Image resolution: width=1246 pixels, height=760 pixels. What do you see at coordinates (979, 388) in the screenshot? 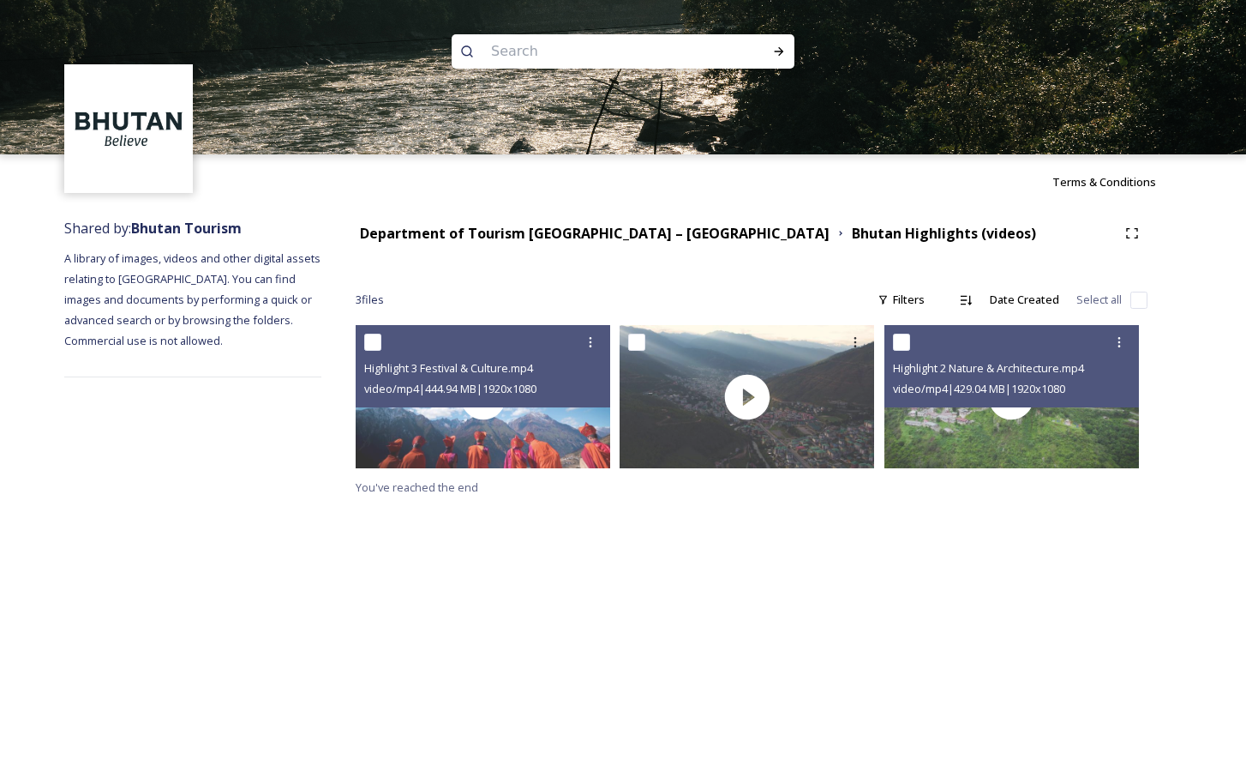
I see `span: video/mp4 | 429.04 MB | 1920 x 1080` at bounding box center [979, 388].